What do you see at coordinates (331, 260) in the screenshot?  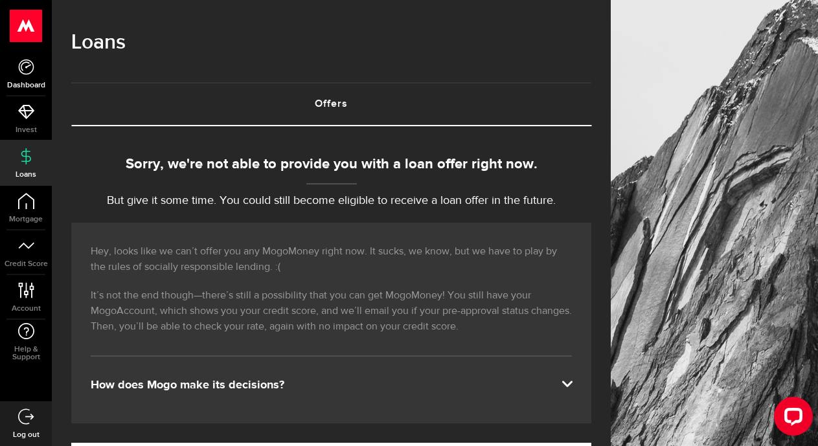 I see `p: Hey, looks like we can’t offer you any MogoMoney right now. It sucks, we know, but we have to pla...` at bounding box center [331, 260].